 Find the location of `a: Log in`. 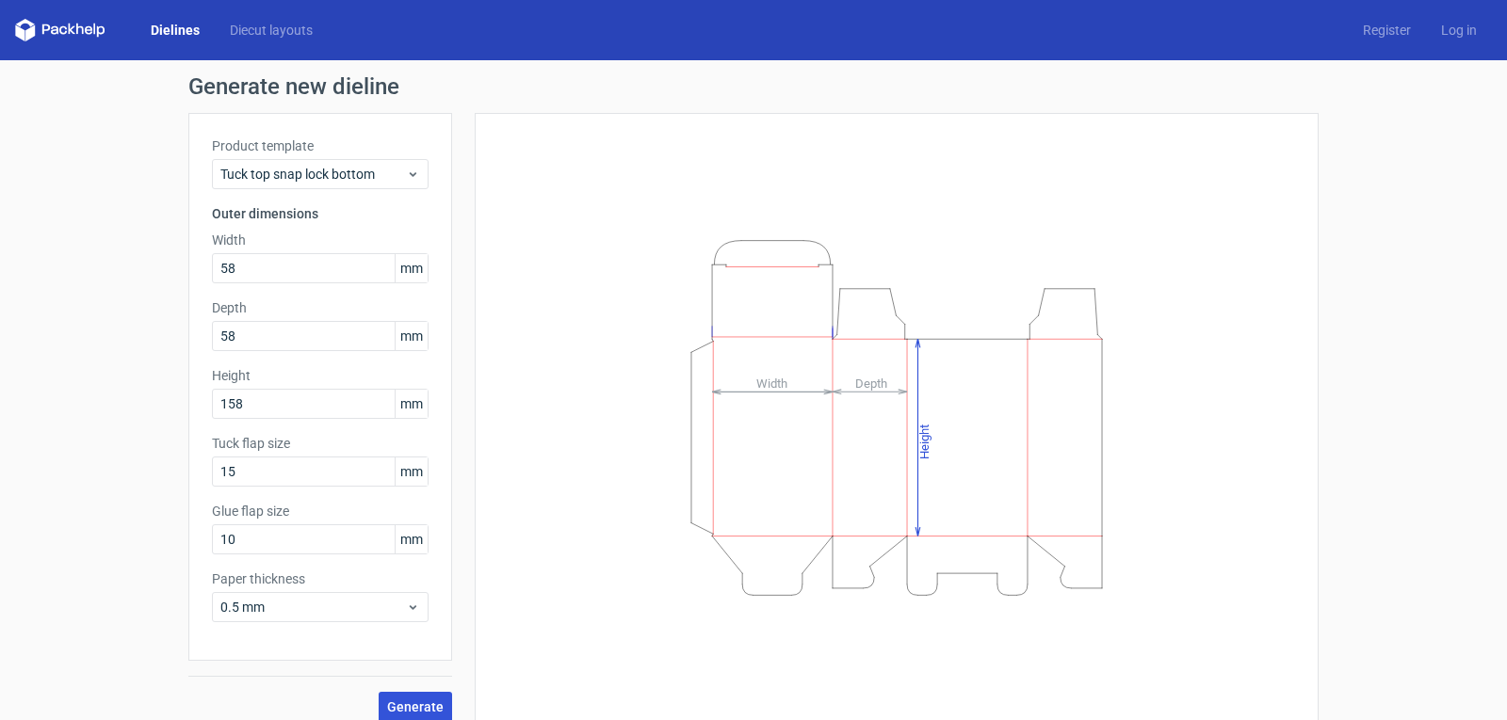

a: Log in is located at coordinates (1459, 30).